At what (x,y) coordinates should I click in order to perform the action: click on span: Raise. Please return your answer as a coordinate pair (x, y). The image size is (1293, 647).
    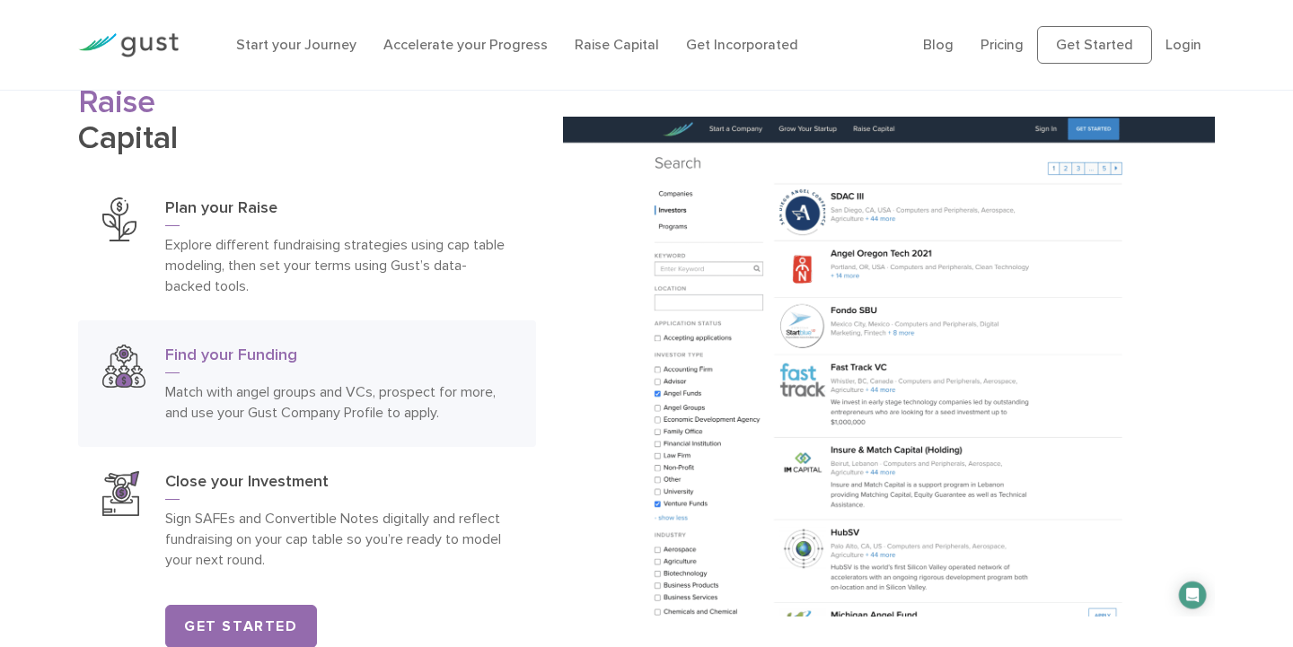
    Looking at the image, I should click on (117, 101).